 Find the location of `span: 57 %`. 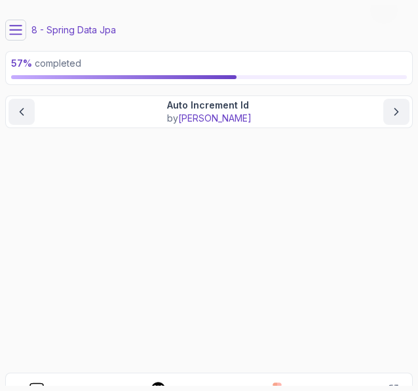

span: 57 % is located at coordinates (22, 63).